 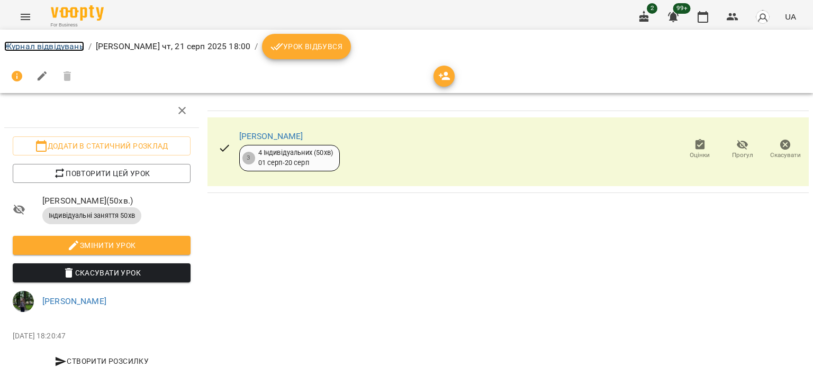 What do you see at coordinates (652, 8) in the screenshot?
I see `span: 2` at bounding box center [652, 8].